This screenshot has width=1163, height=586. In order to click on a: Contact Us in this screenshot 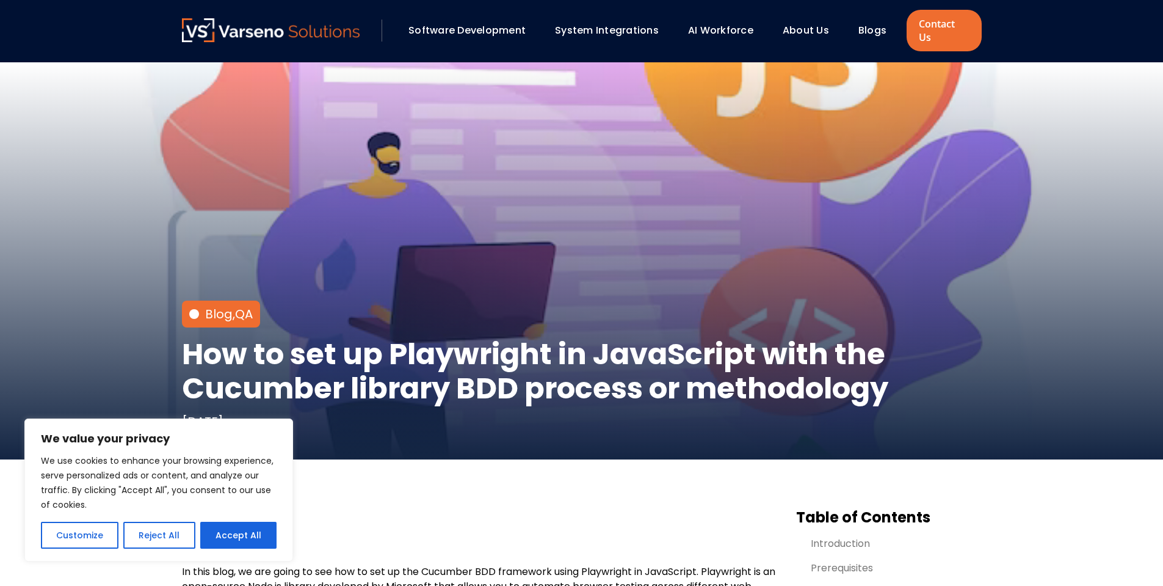, I will do `click(944, 31)`.